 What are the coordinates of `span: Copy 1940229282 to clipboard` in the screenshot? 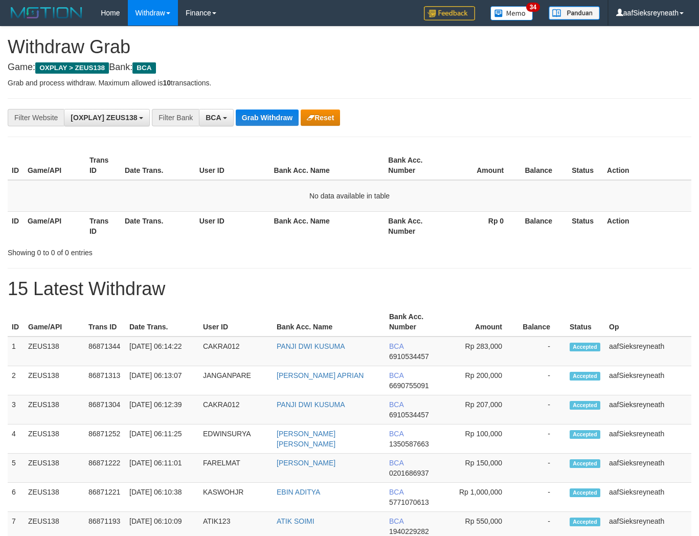 It's located at (409, 532).